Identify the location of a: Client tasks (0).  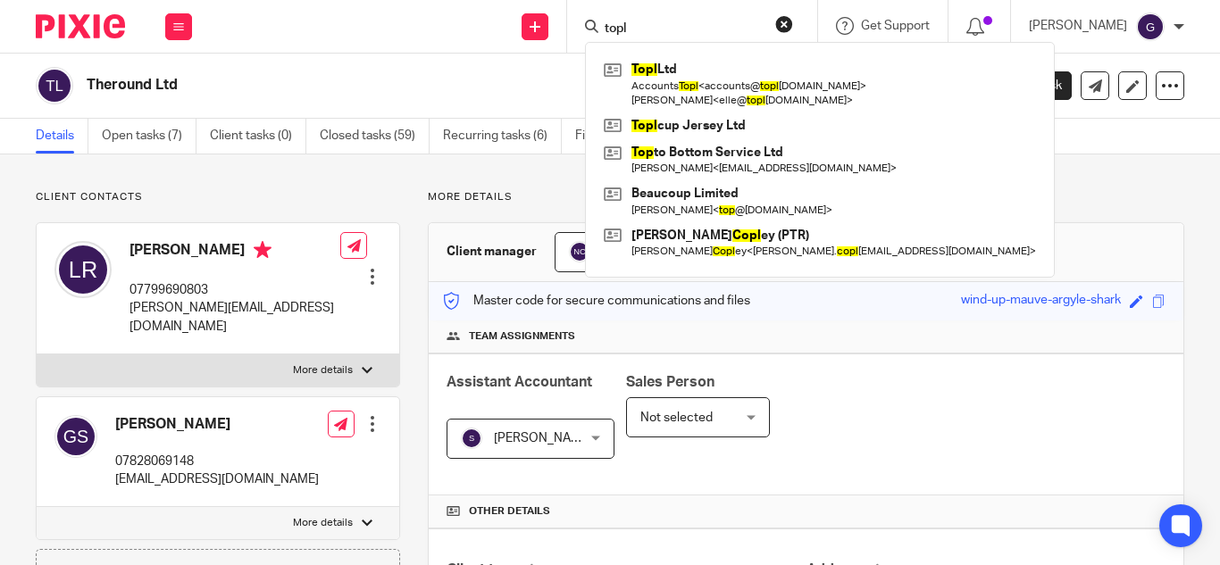
(258, 136).